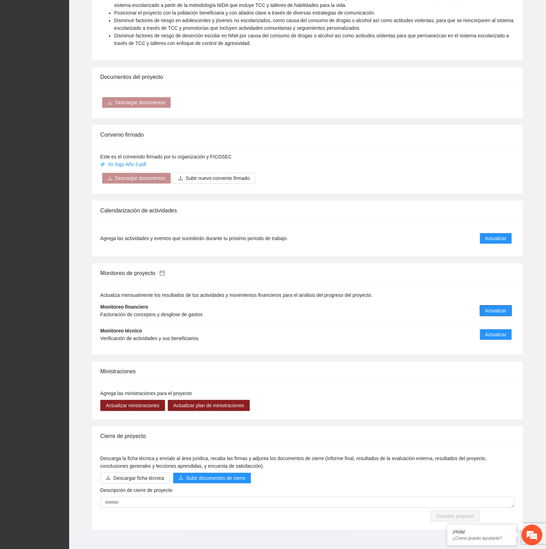  What do you see at coordinates (209, 405) in the screenshot?
I see `a: Actualizar plan de ministraciones` at bounding box center [209, 405].